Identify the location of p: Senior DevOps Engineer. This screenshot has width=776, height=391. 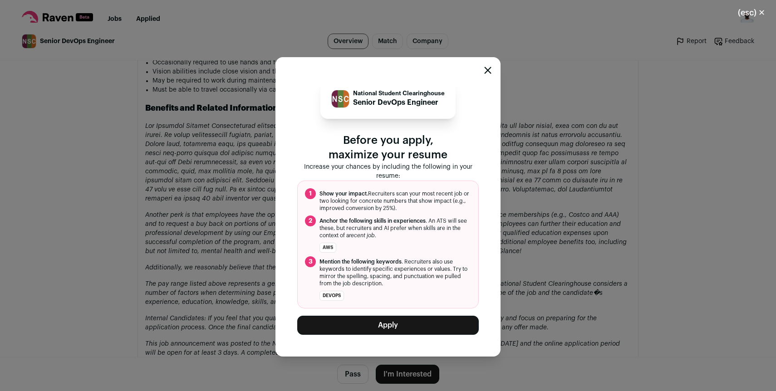
(399, 103).